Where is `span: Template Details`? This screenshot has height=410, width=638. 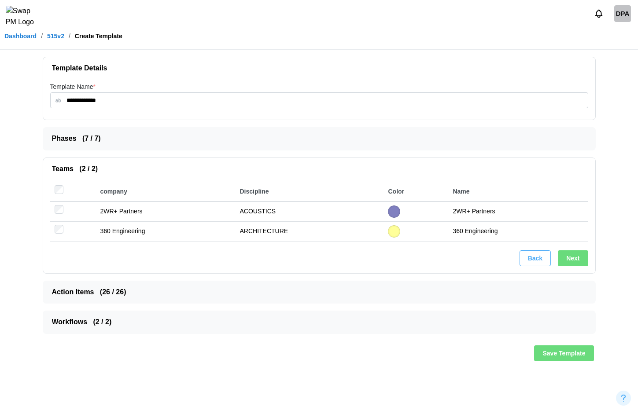 span: Template Details is located at coordinates (315, 68).